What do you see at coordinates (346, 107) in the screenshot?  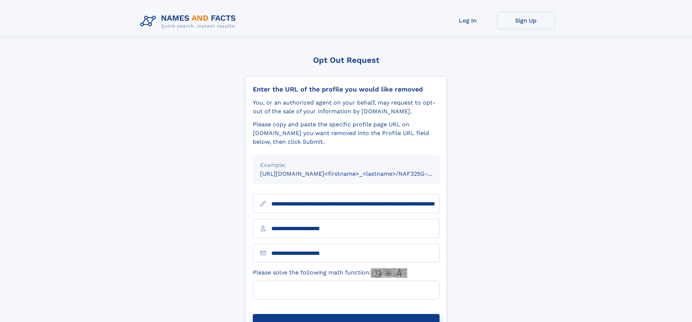 I see `div: You, or an authorized agent on your behalf, may request to opt-out of the sale of your informatio...` at bounding box center [346, 107].